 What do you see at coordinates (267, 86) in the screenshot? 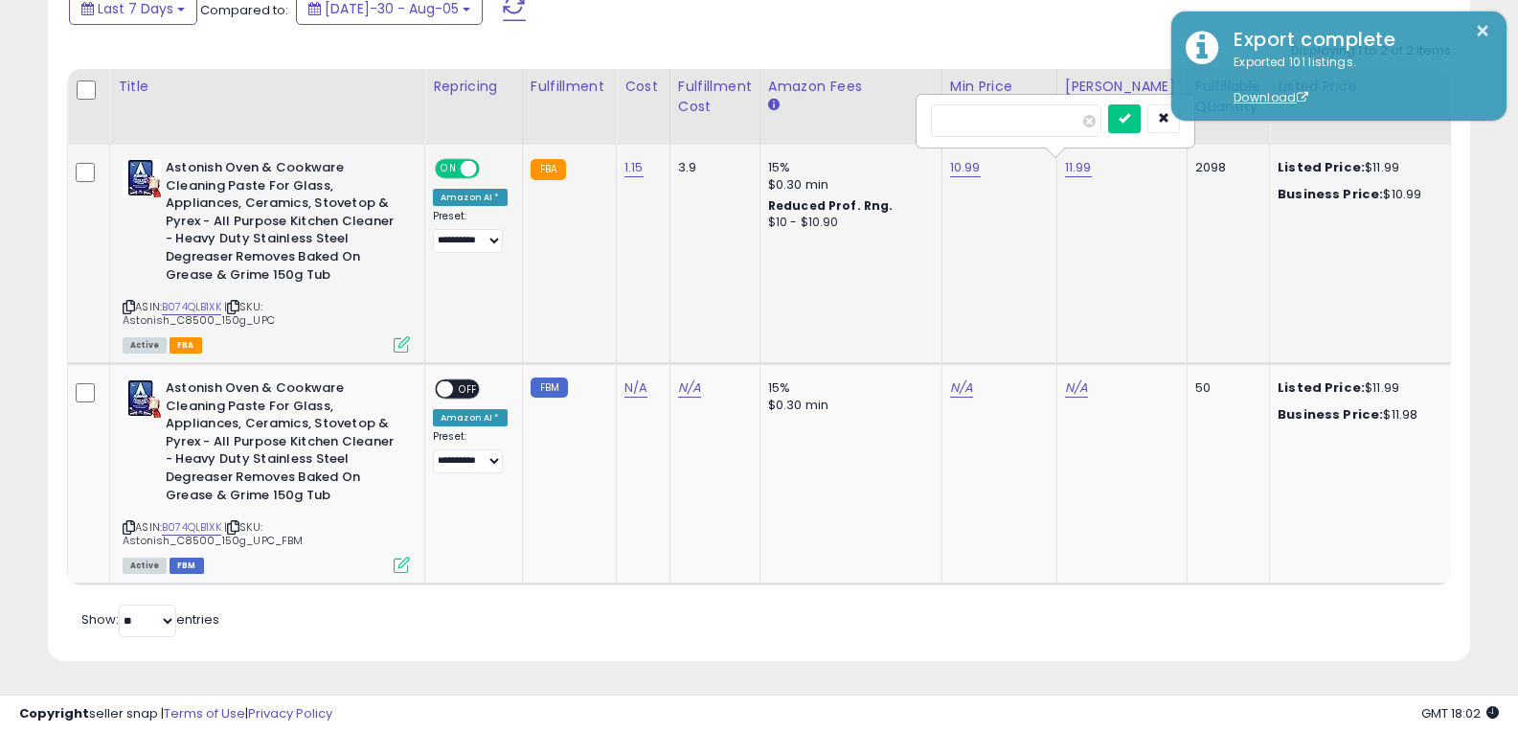
I see `div: Title` at bounding box center [267, 86].